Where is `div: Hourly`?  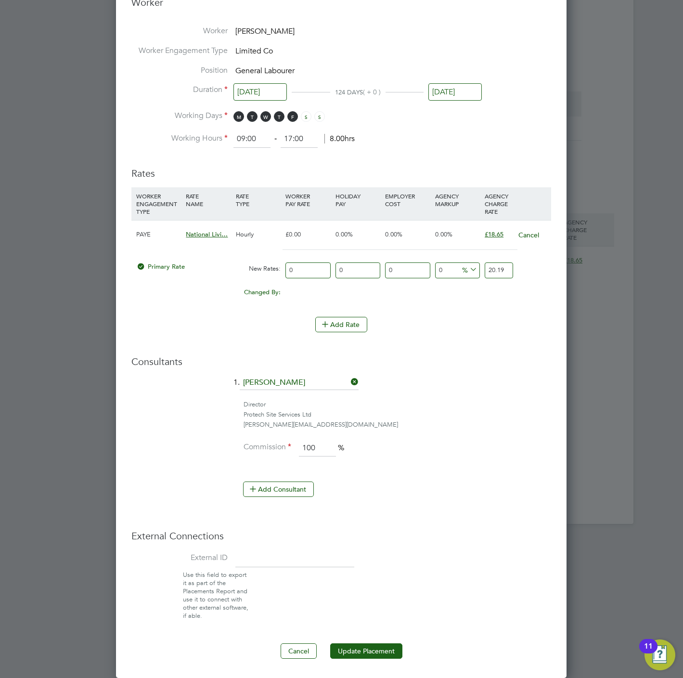
div: Hourly is located at coordinates (258, 234).